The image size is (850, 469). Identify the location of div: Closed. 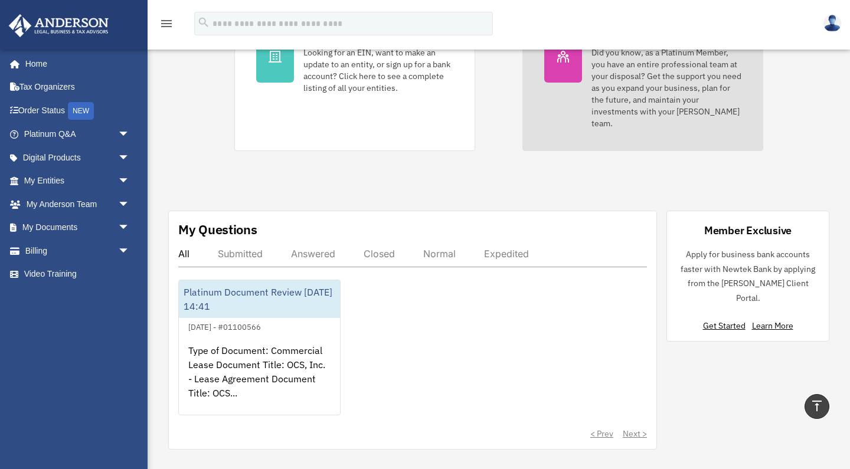
(379, 254).